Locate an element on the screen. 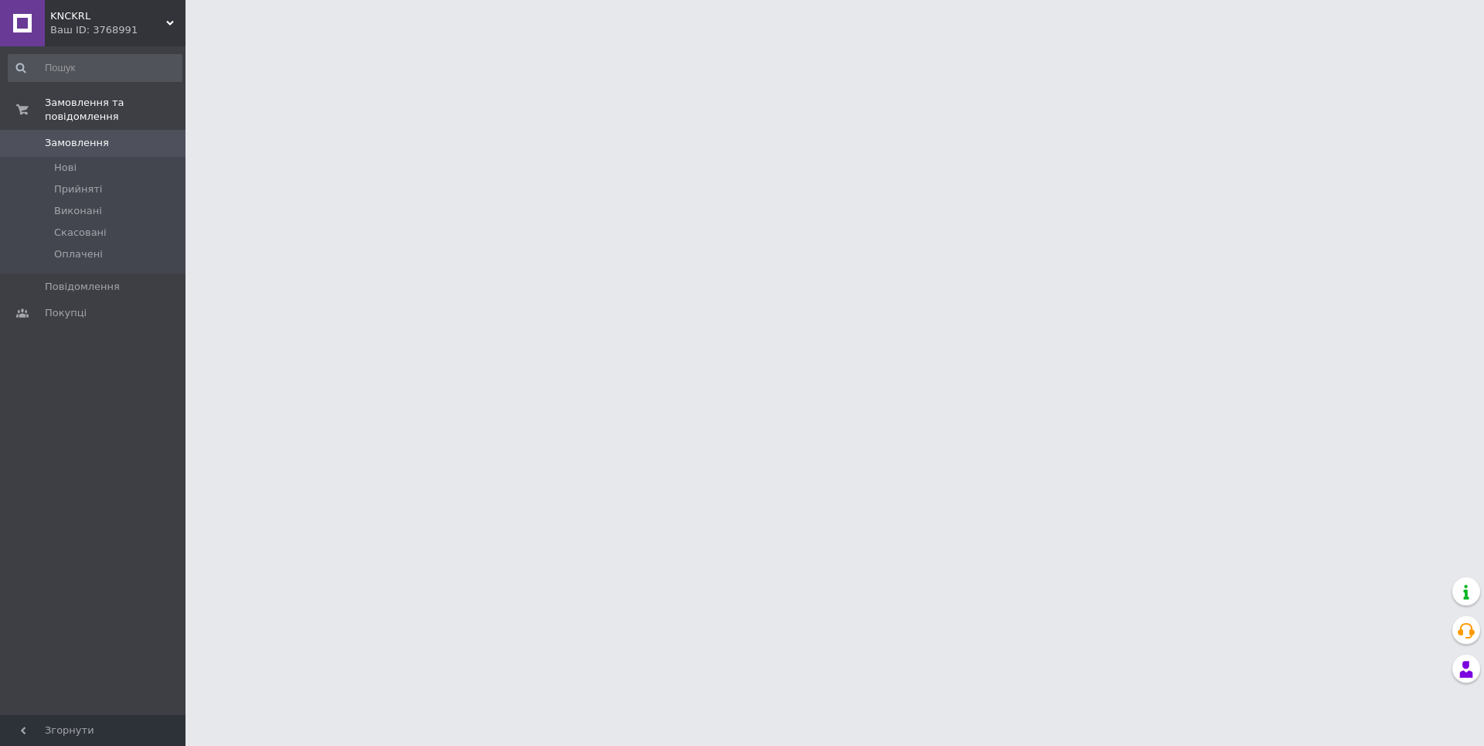  span: Оплачені is located at coordinates (78, 254).